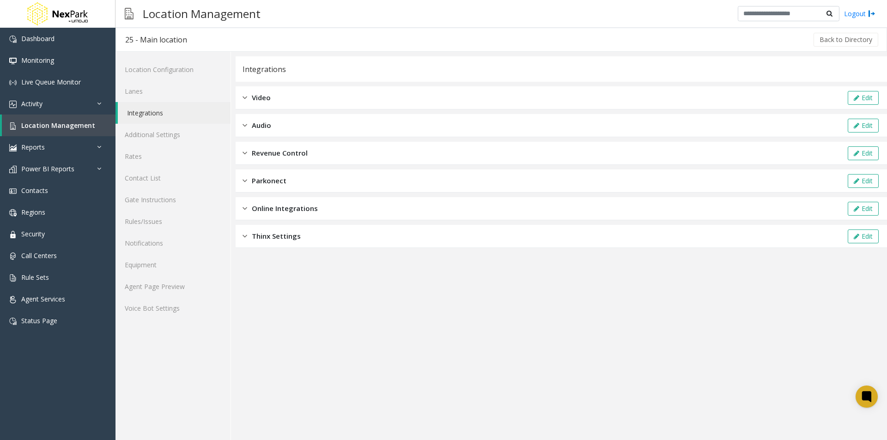 The height and width of the screenshot is (440, 887). What do you see at coordinates (33, 234) in the screenshot?
I see `span: Security` at bounding box center [33, 234].